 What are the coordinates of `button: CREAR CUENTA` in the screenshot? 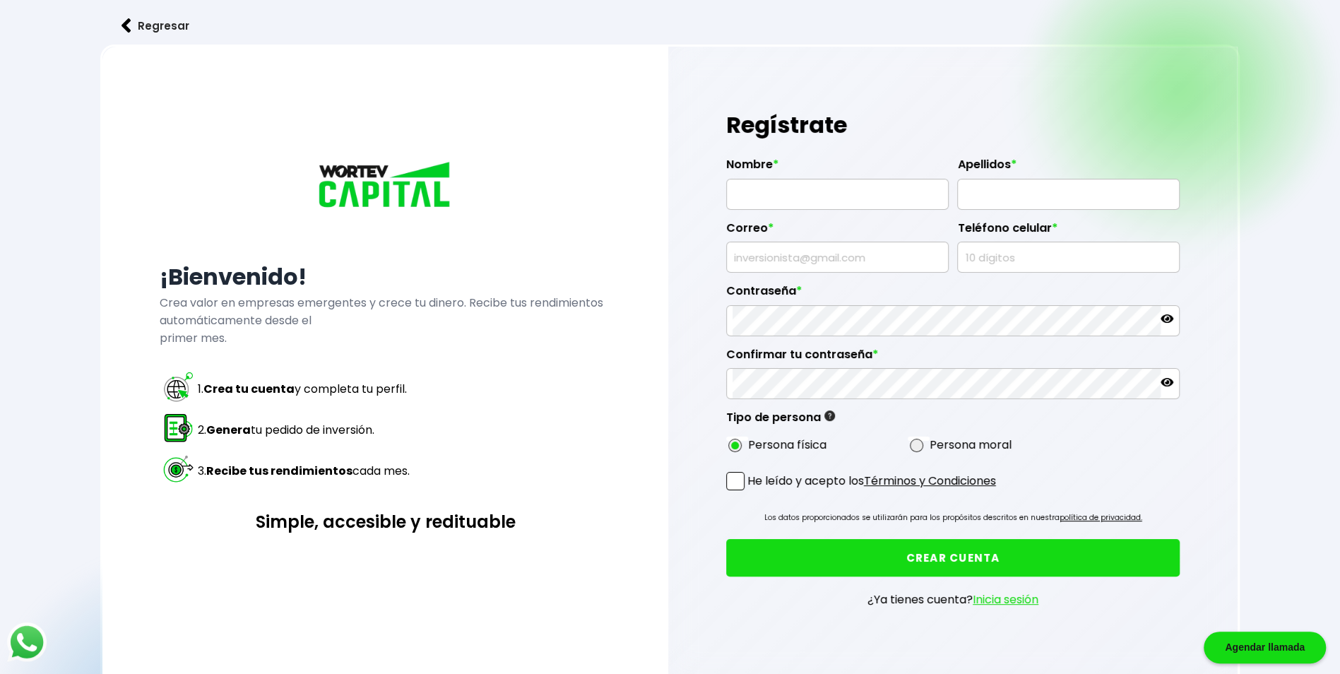 It's located at (953, 557).